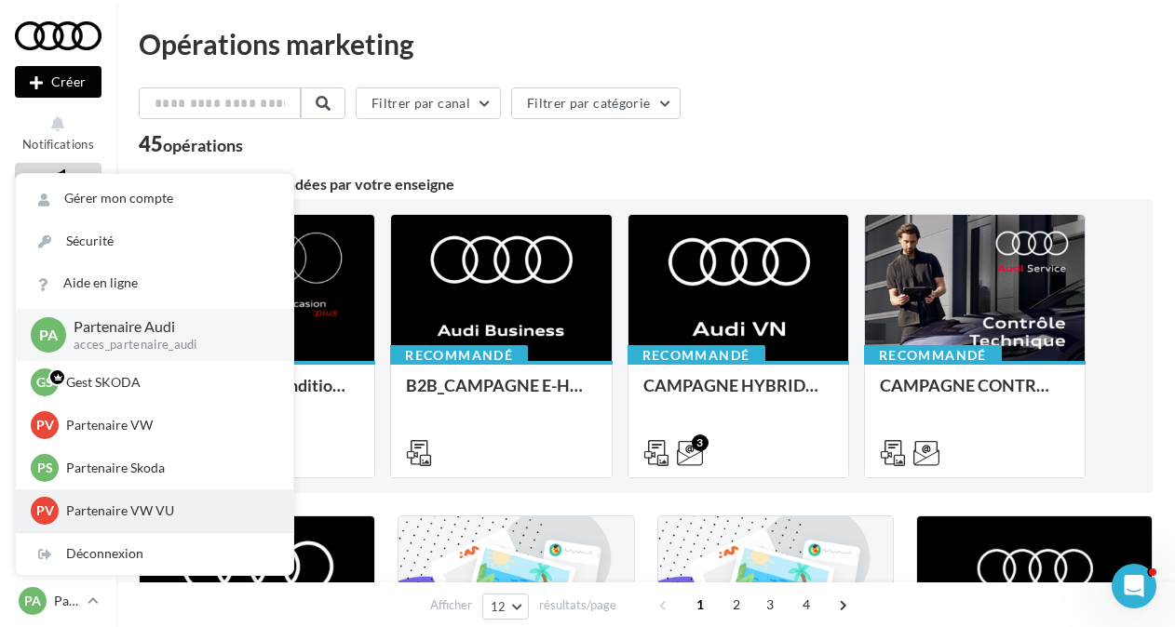 This screenshot has height=627, width=1175. Describe the element at coordinates (974, 395) in the screenshot. I see `div: CAMPAGNE CONTROLE TECHNIQUE 25€ OCTOBRE` at that location.